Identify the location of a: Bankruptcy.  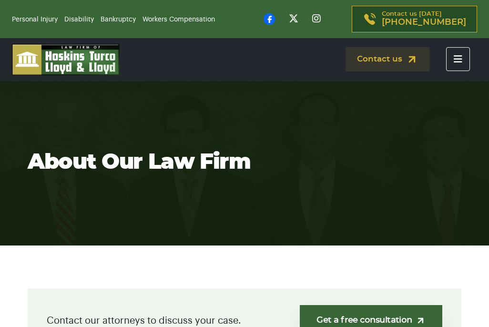
(118, 20).